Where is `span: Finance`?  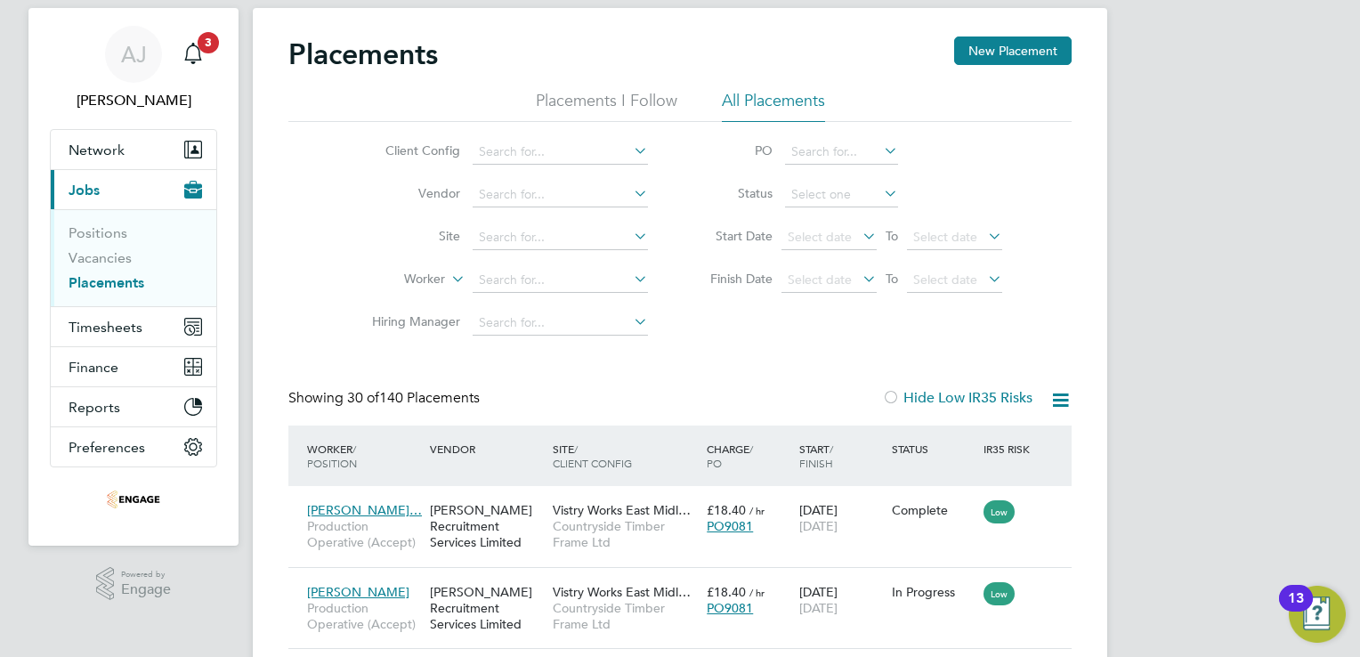
span: Finance is located at coordinates (93, 367).